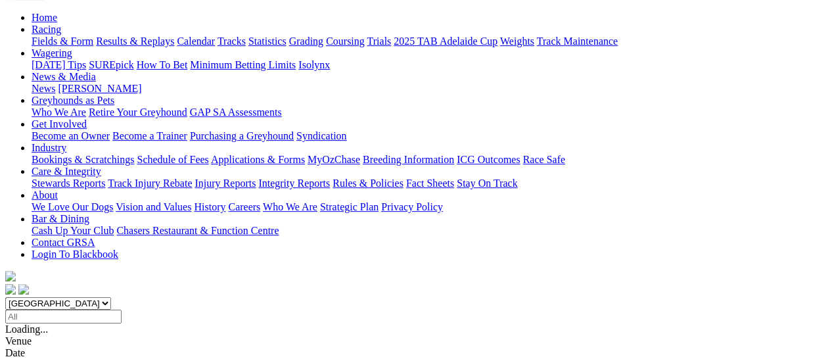  Describe the element at coordinates (426, 41) in the screenshot. I see `div: Racing` at that location.